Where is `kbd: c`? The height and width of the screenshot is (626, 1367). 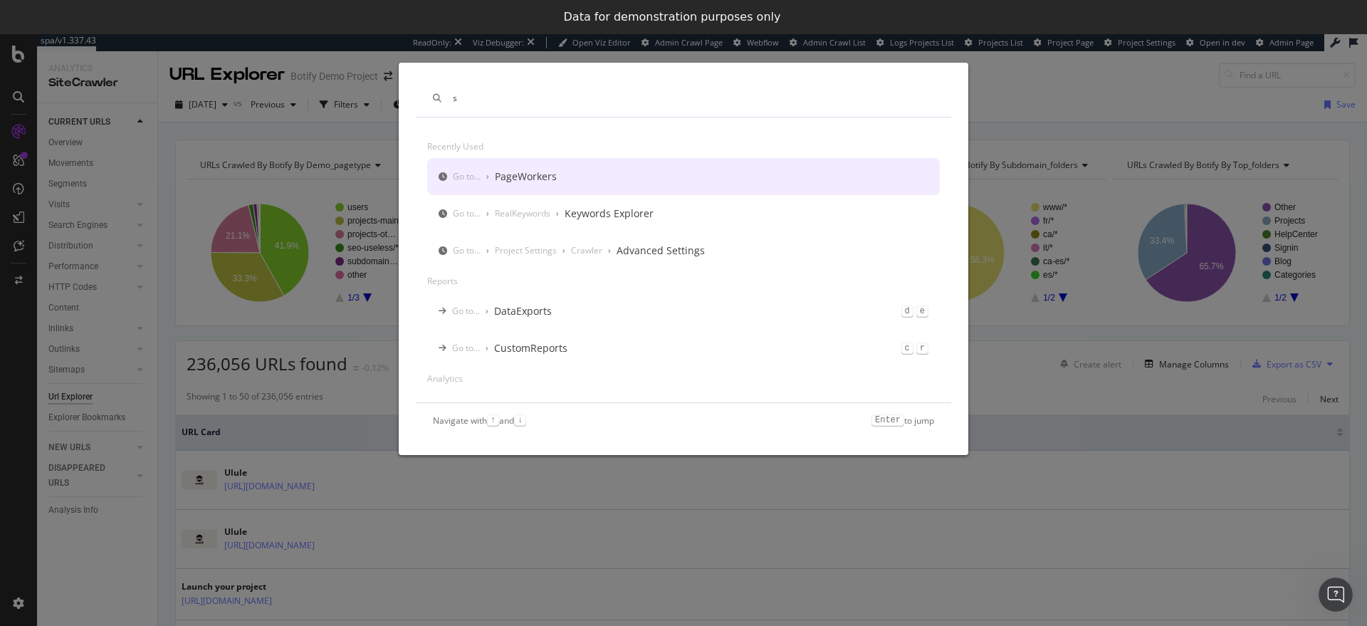
kbd: c is located at coordinates (907, 348).